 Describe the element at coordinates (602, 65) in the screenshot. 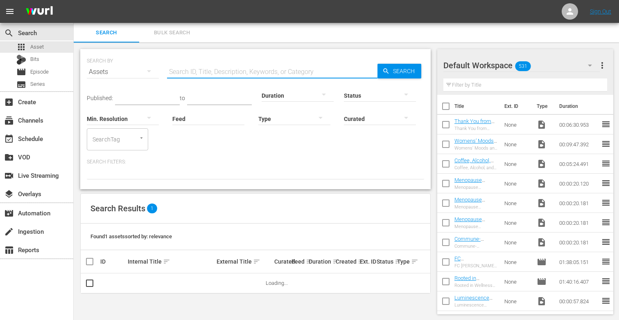

I see `button: more_vert` at that location.